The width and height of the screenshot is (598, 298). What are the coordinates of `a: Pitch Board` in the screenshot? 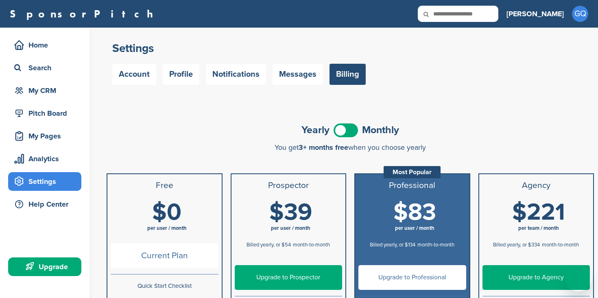 It's located at (45, 113).